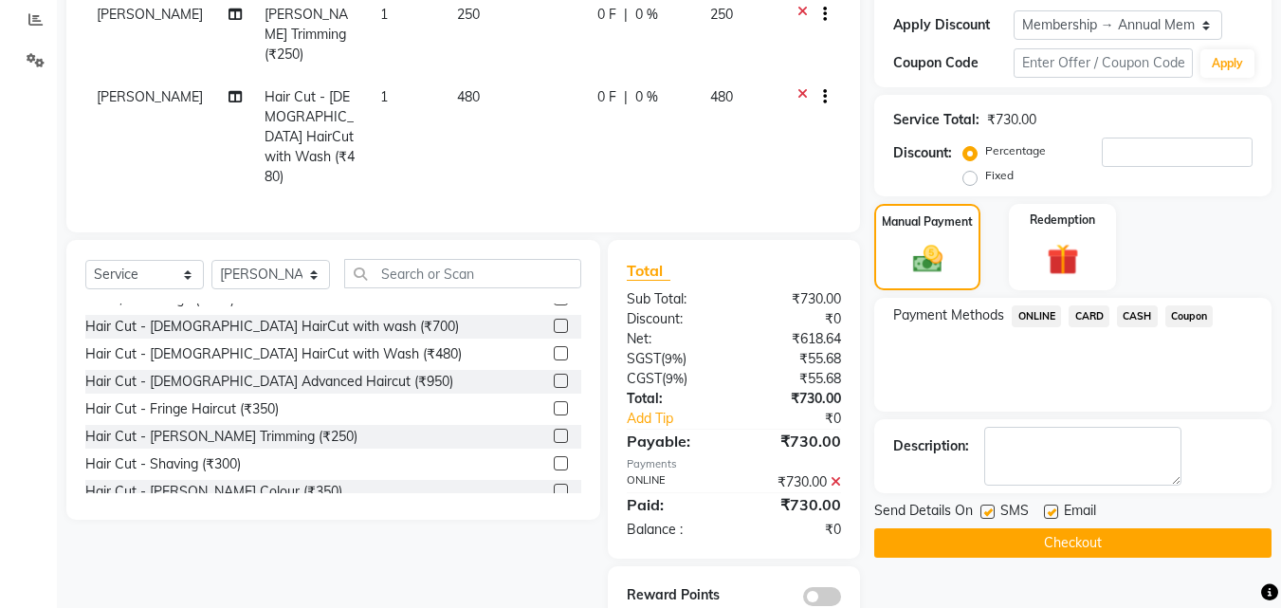  I want to click on span: Send Details On, so click(924, 512).